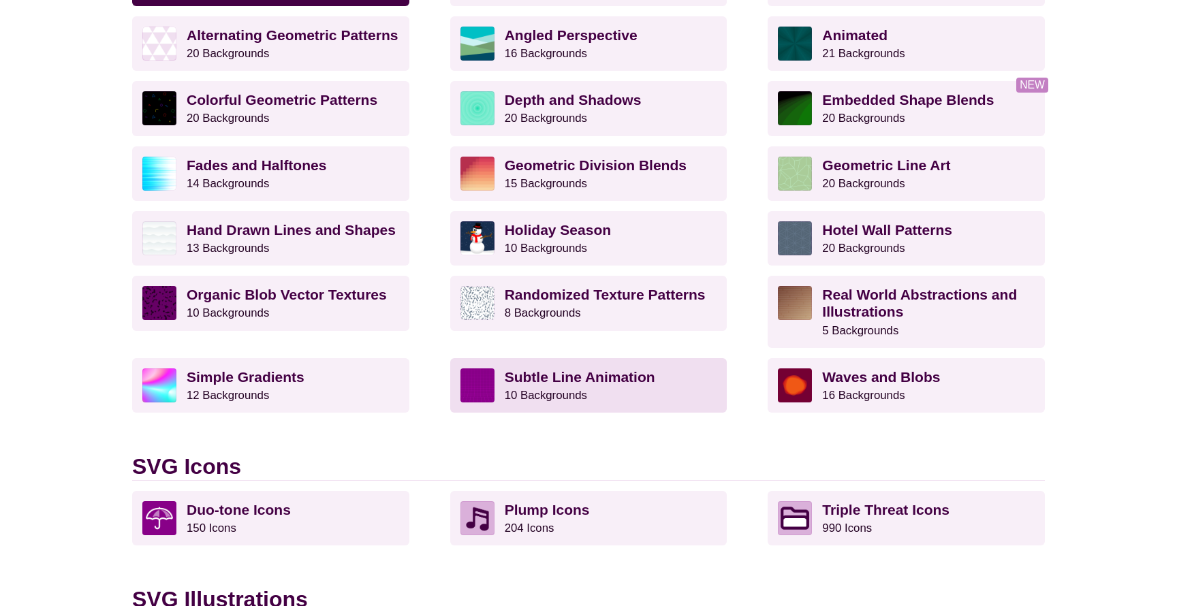 Image resolution: width=1177 pixels, height=606 pixels. What do you see at coordinates (589, 303) in the screenshot?
I see `a: Randomized Texture Patterns8 Backgrounds` at bounding box center [589, 303].